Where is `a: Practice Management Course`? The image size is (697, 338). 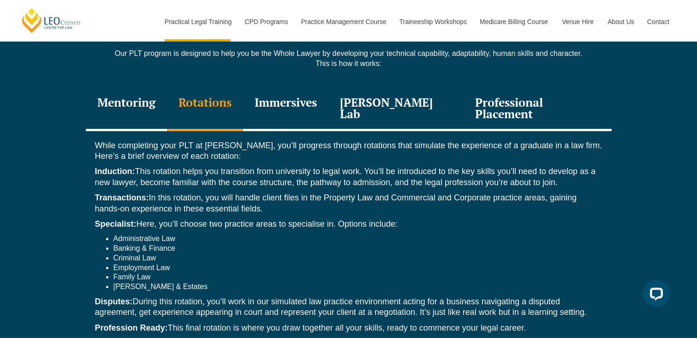
a: Practice Management Course is located at coordinates (343, 22).